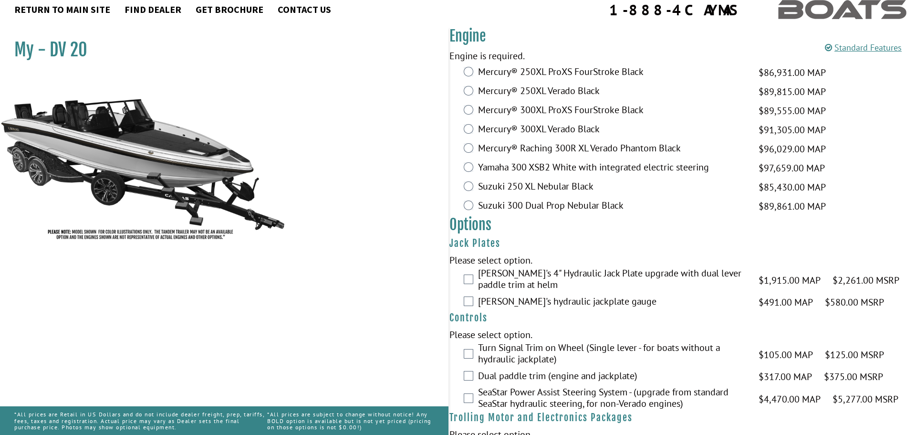  I want to click on span: $97,659.00 MAP, so click(791, 168).